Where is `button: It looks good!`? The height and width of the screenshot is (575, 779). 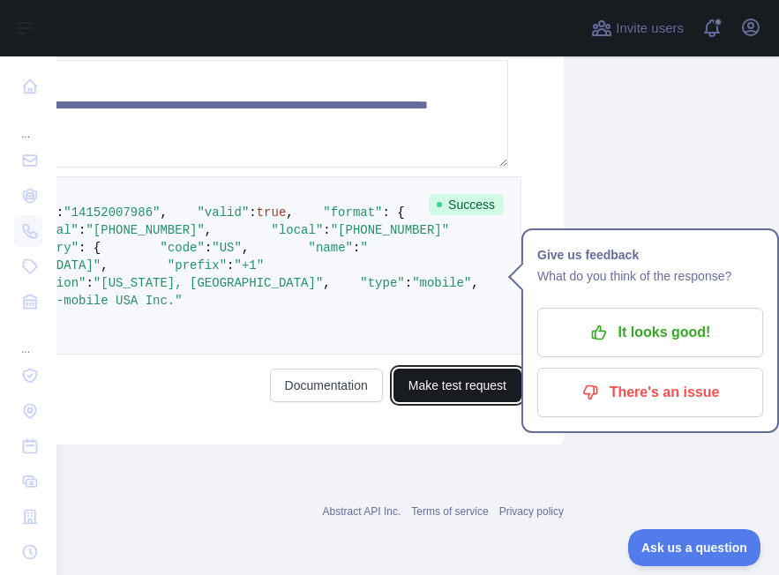
button: It looks good! is located at coordinates (651, 333).